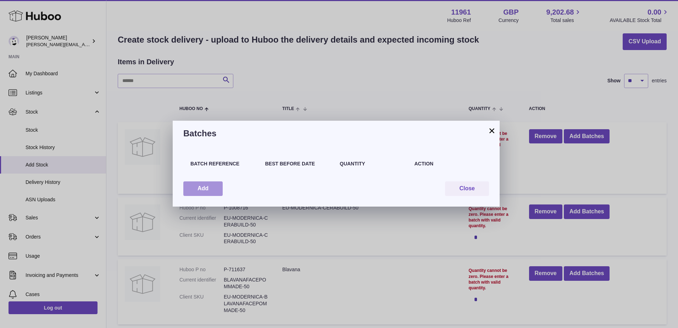 This screenshot has width=678, height=328. Describe the element at coordinates (467, 188) in the screenshot. I see `button: Close` at that location.